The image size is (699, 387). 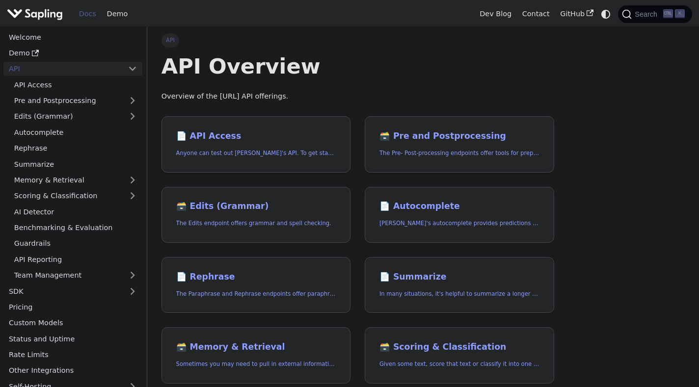 What do you see at coordinates (256, 347) in the screenshot?
I see `h2: Memory & Retrieval` at bounding box center [256, 347].